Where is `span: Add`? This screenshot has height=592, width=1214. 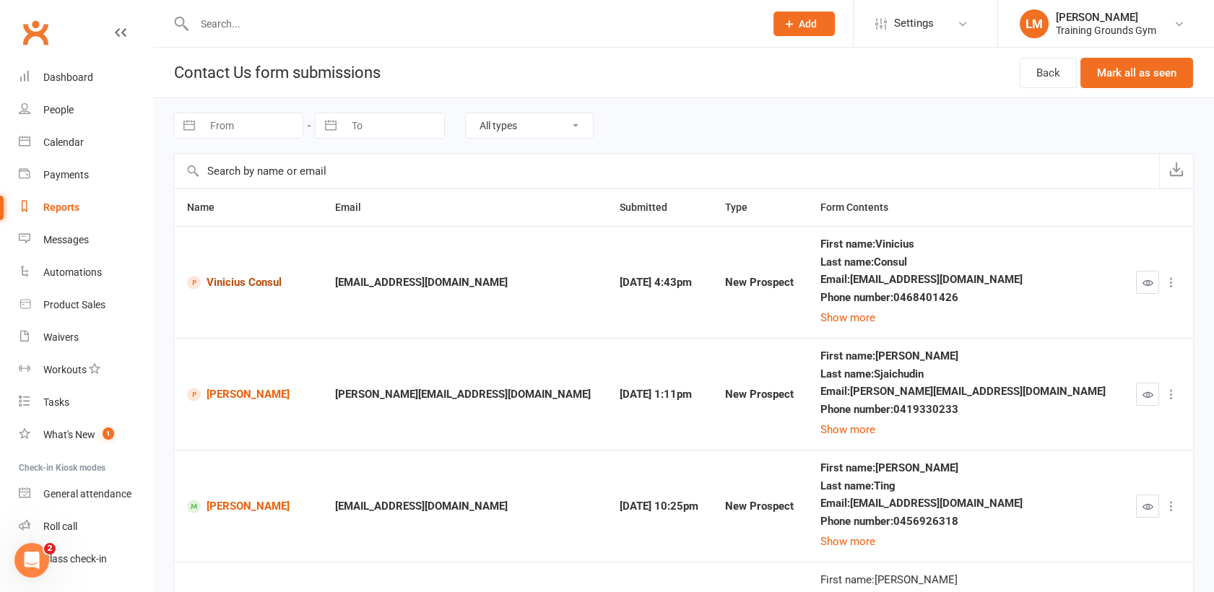 span: Add is located at coordinates (808, 24).